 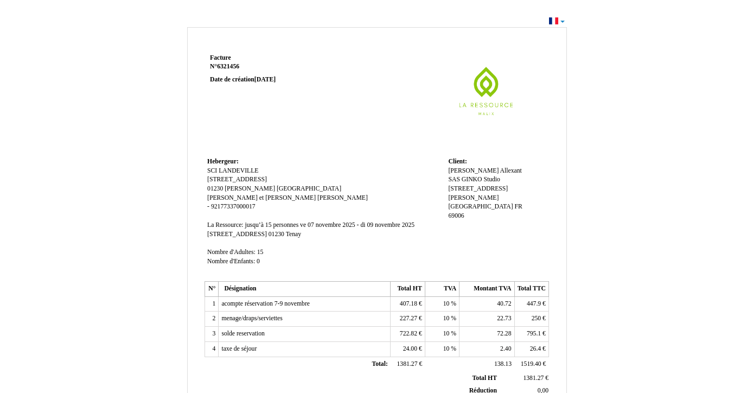 I want to click on span: 15, so click(x=260, y=252).